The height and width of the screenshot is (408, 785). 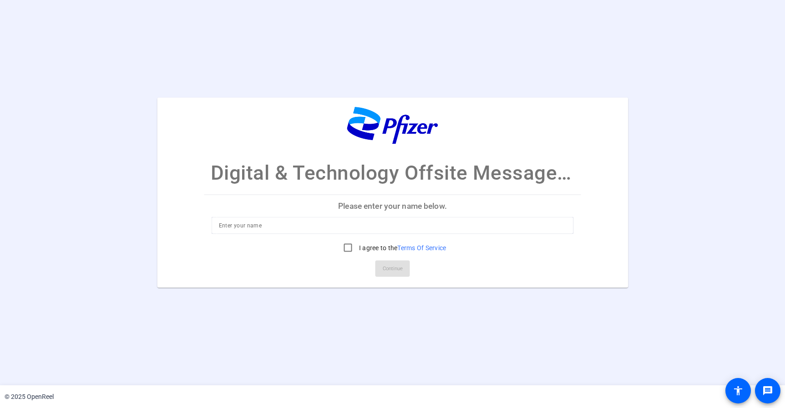 I want to click on mat-icon: accessibility, so click(x=738, y=391).